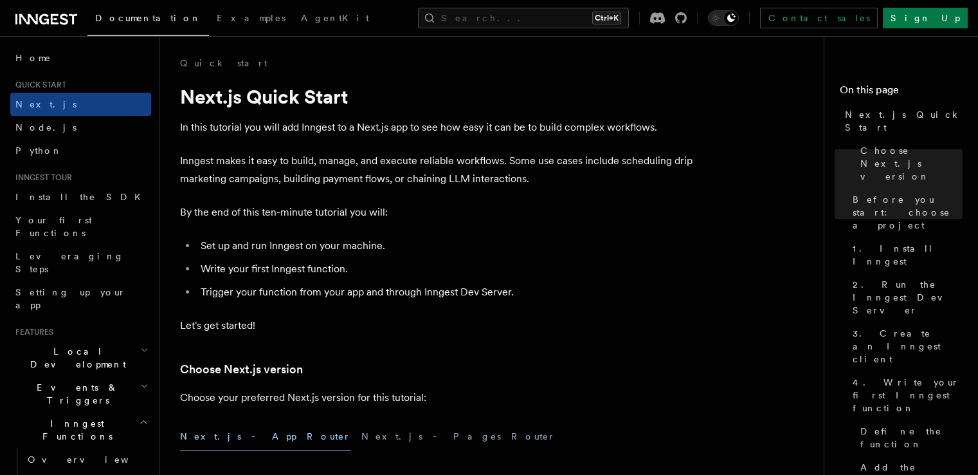 The image size is (978, 475). Describe the element at coordinates (80, 150) in the screenshot. I see `a: Python` at that location.